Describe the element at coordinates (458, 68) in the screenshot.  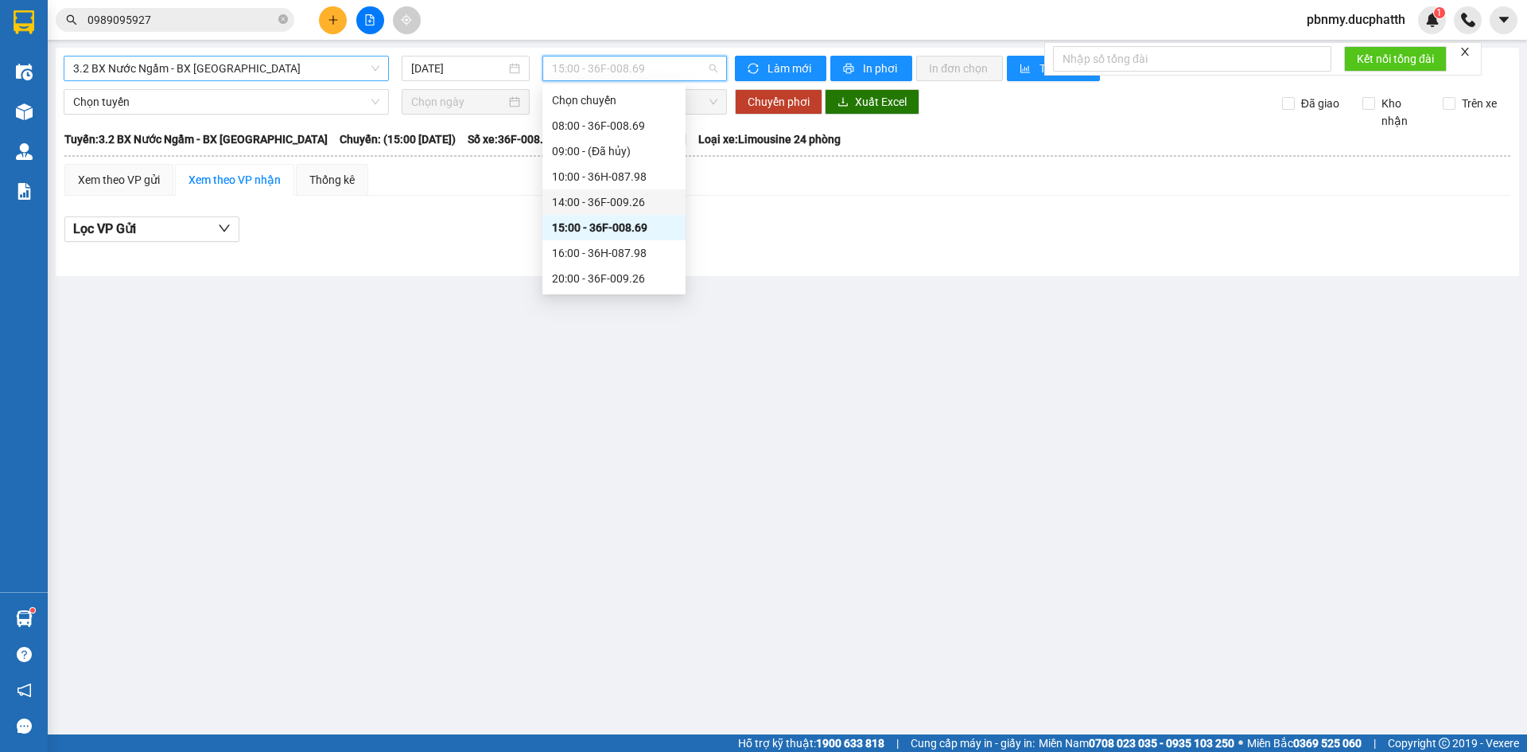
I see `input: 12/10/2025` at that location.